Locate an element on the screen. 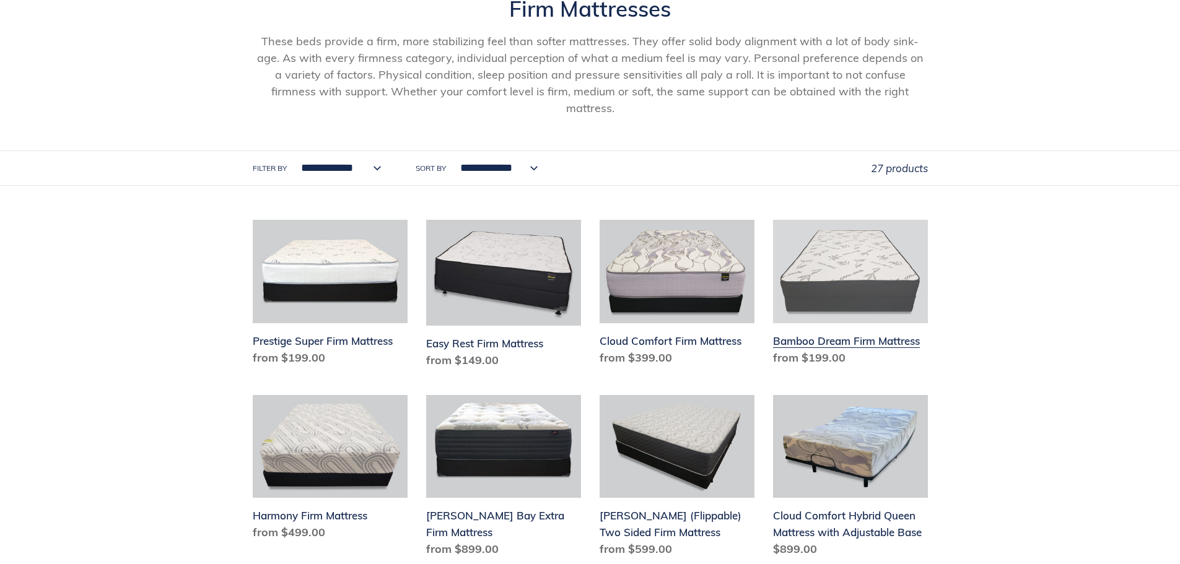  label: Sort by is located at coordinates (431, 169).